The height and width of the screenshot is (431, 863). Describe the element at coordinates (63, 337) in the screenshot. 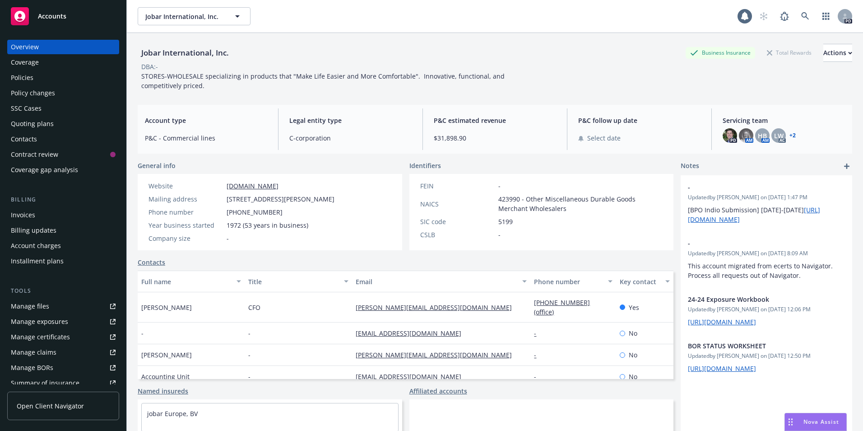

I see `a: Manage certificates` at that location.